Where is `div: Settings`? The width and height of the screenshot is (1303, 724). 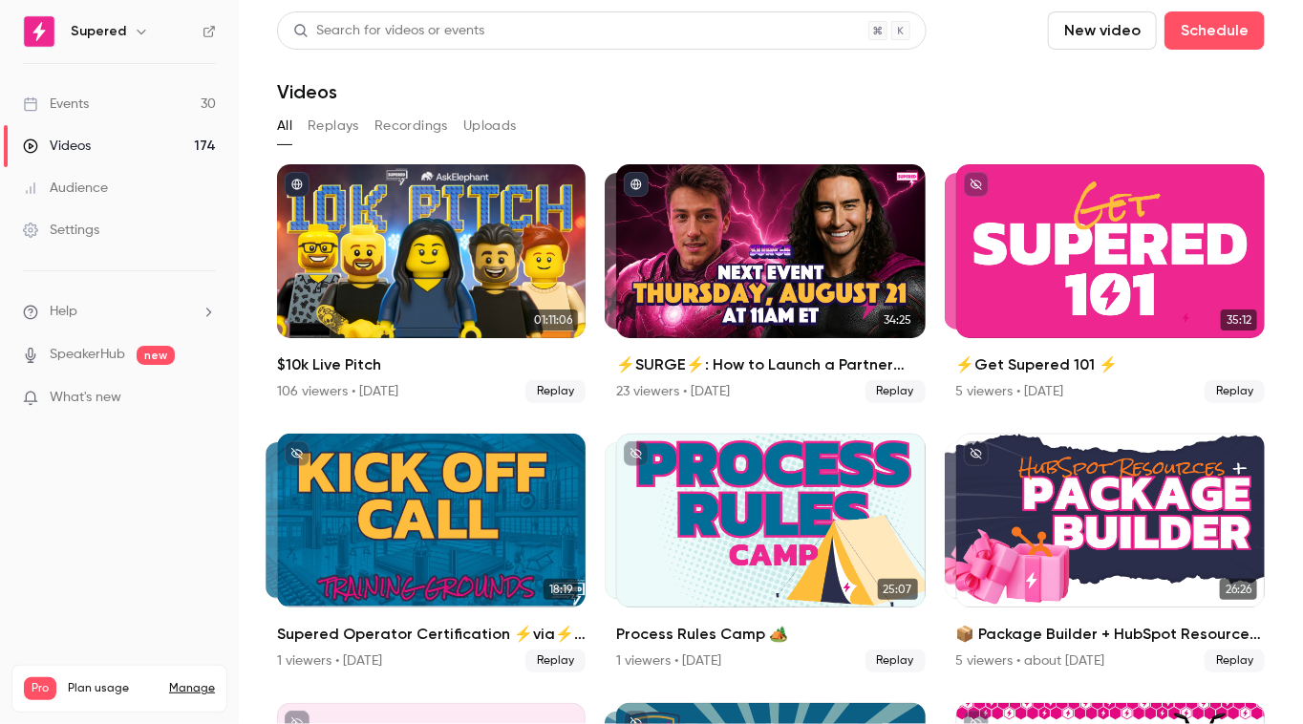 div: Settings is located at coordinates (61, 230).